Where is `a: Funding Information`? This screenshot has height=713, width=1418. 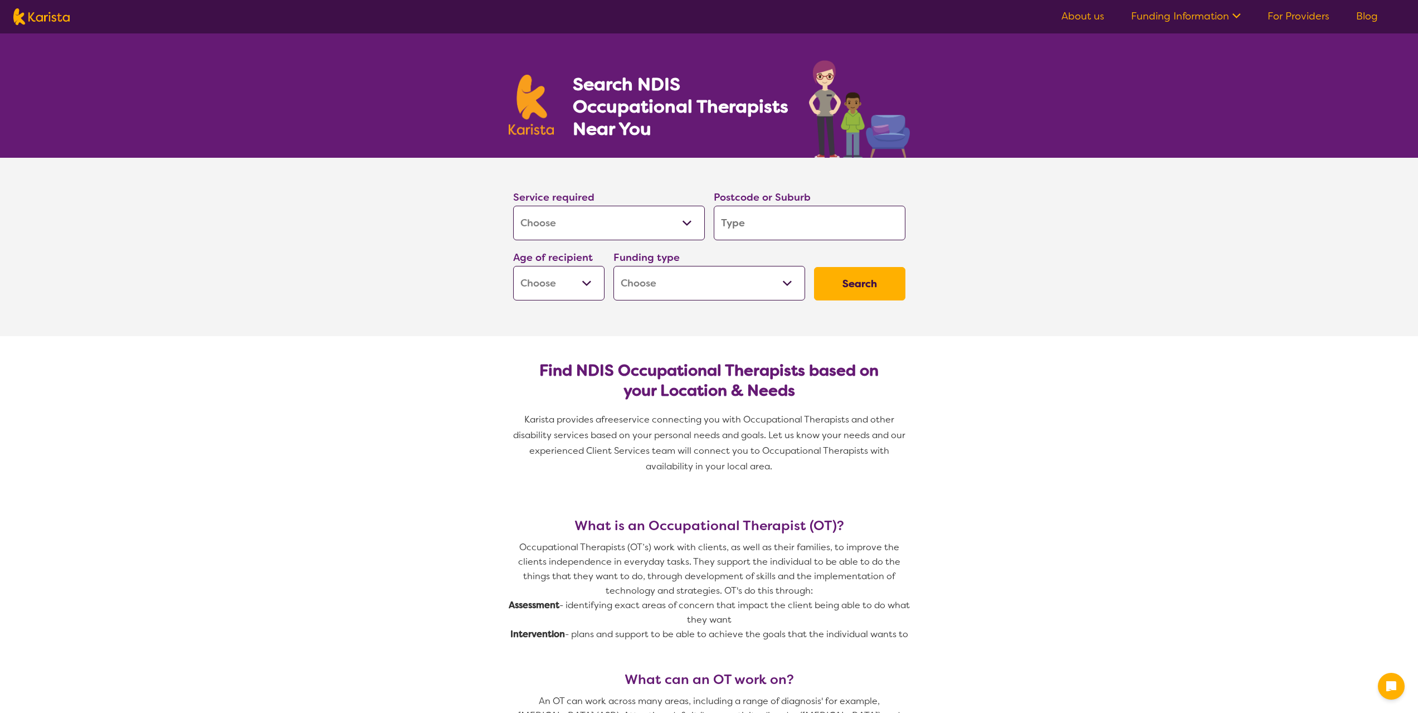
a: Funding Information is located at coordinates (1185, 16).